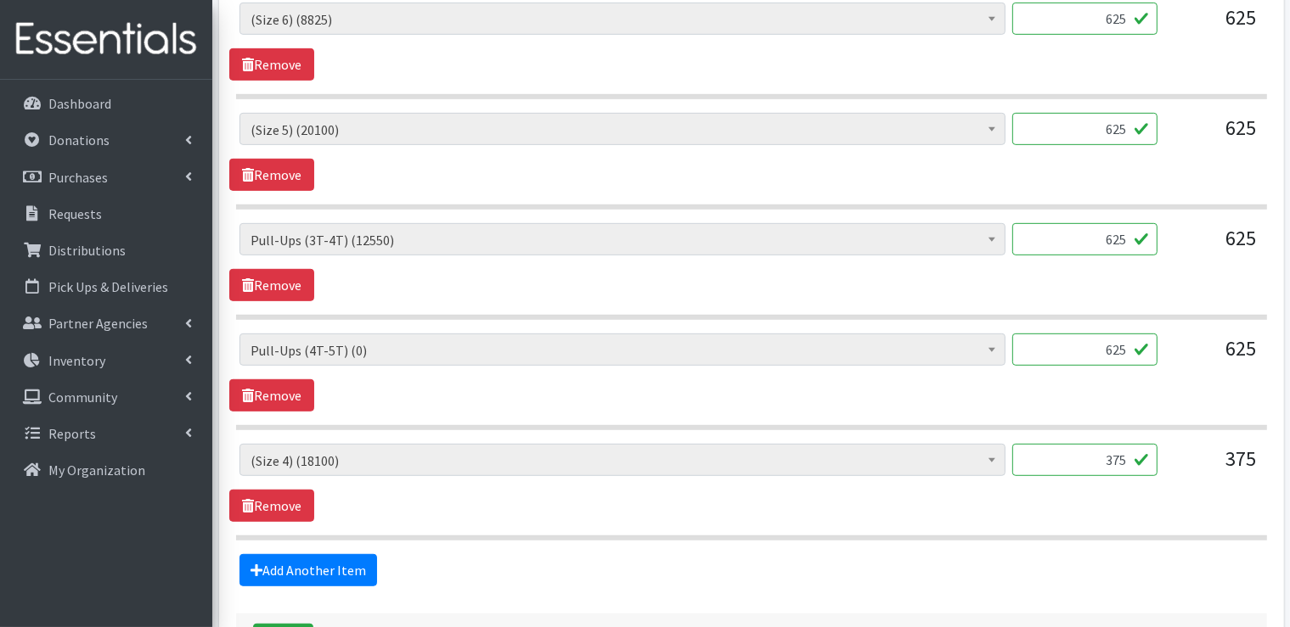 This screenshot has width=1290, height=627. I want to click on a: My Organization, so click(106, 470).